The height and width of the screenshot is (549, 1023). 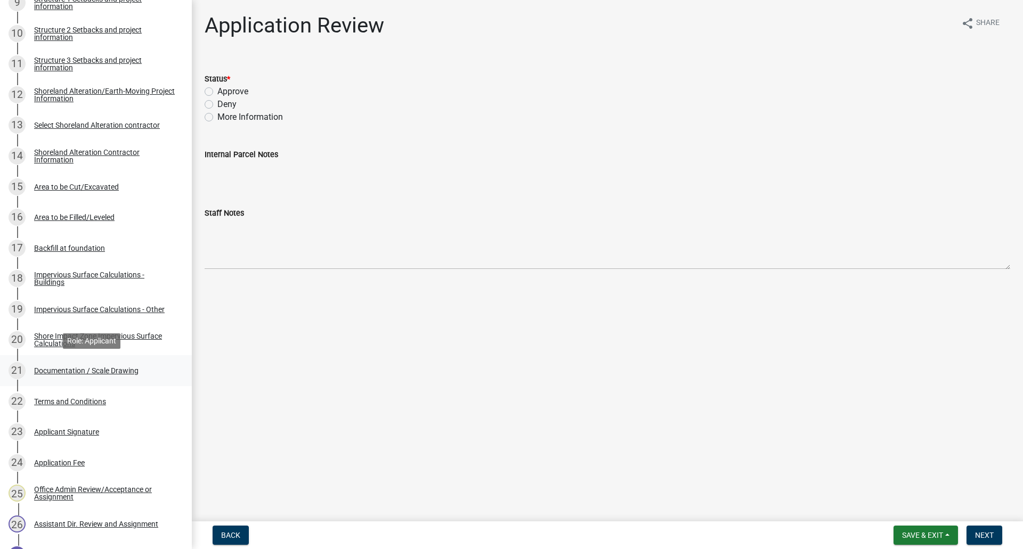 What do you see at coordinates (104, 64) in the screenshot?
I see `div: Structure 3 Setbacks and project information` at bounding box center [104, 64].